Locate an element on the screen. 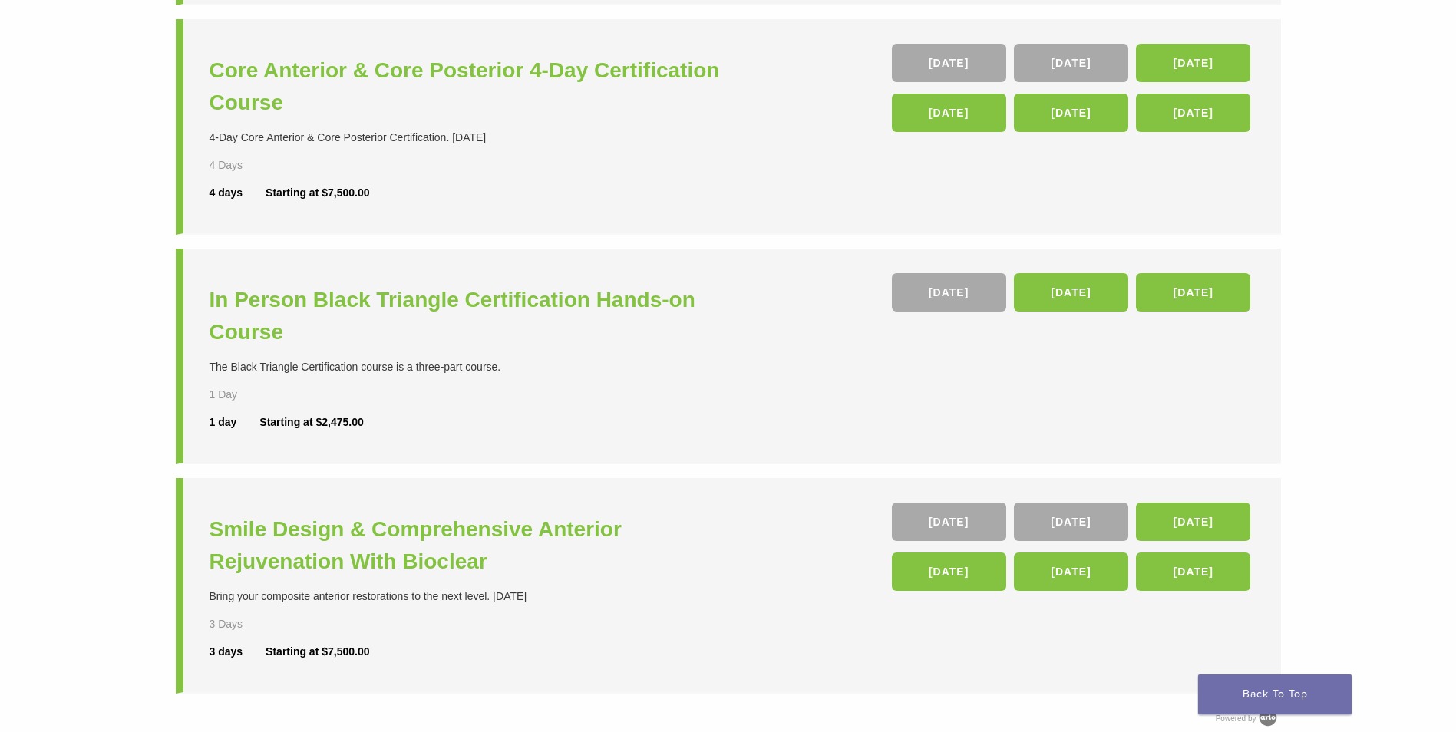 This screenshot has width=1456, height=732. div: 1 day is located at coordinates (235, 422).